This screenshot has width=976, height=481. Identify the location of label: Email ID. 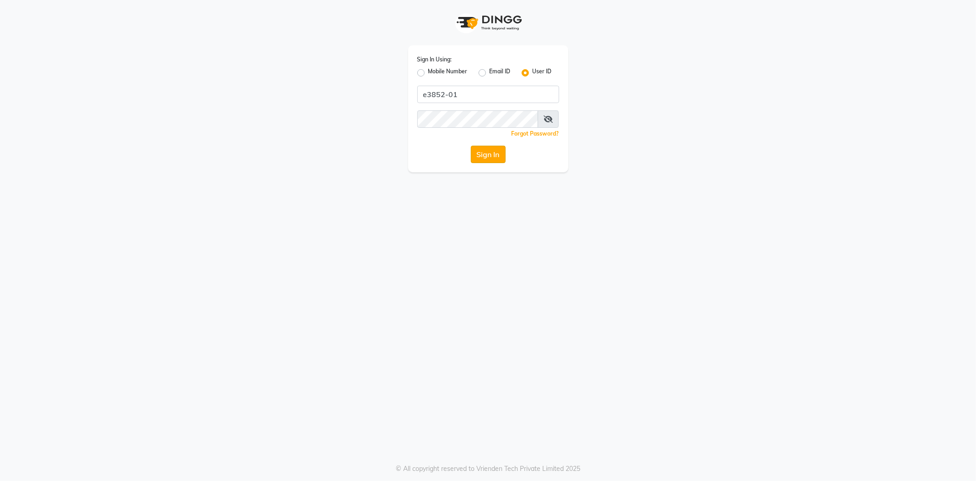
(500, 73).